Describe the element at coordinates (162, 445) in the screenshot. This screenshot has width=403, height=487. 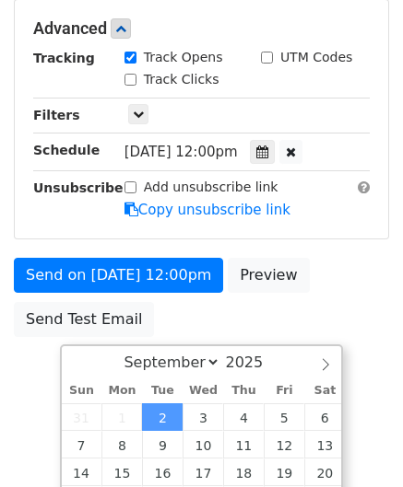
I see `span: September 9, 2025` at that location.